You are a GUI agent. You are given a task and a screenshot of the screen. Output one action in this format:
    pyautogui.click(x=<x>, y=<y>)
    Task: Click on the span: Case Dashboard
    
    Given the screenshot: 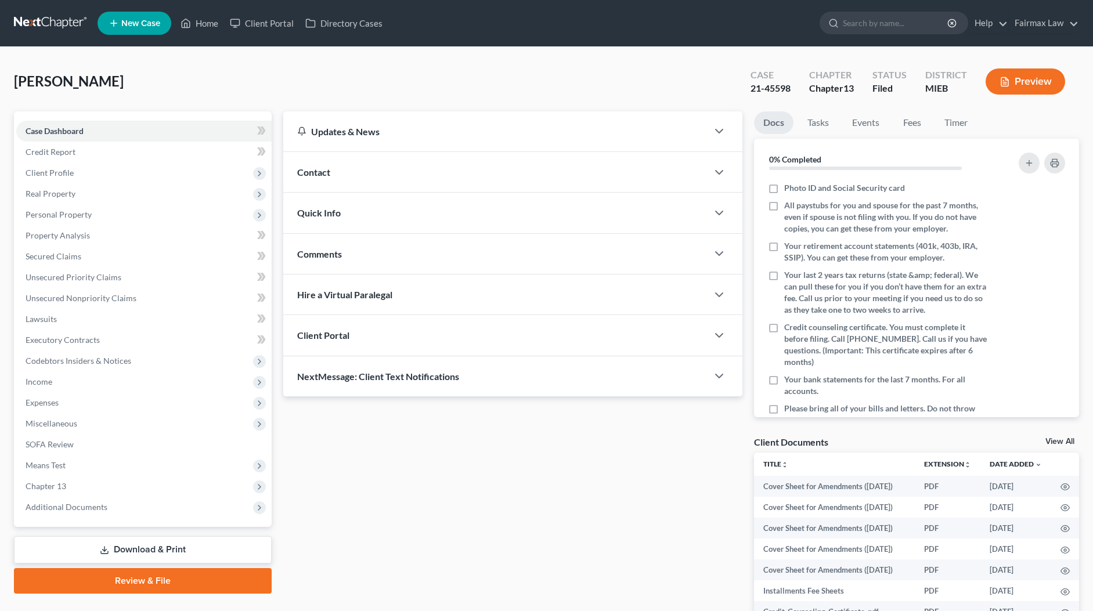 What is the action you would take?
    pyautogui.click(x=55, y=131)
    